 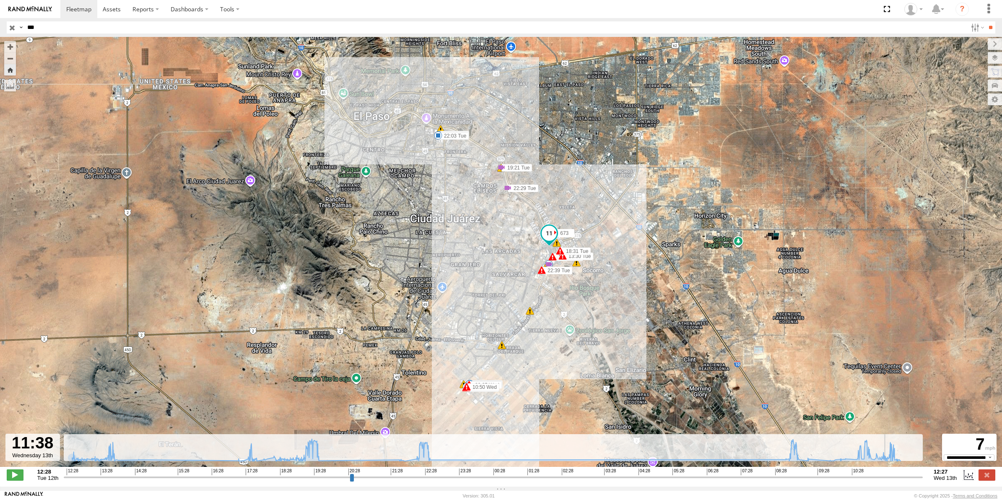 I want to click on label: 09:25 Wed, so click(x=485, y=385).